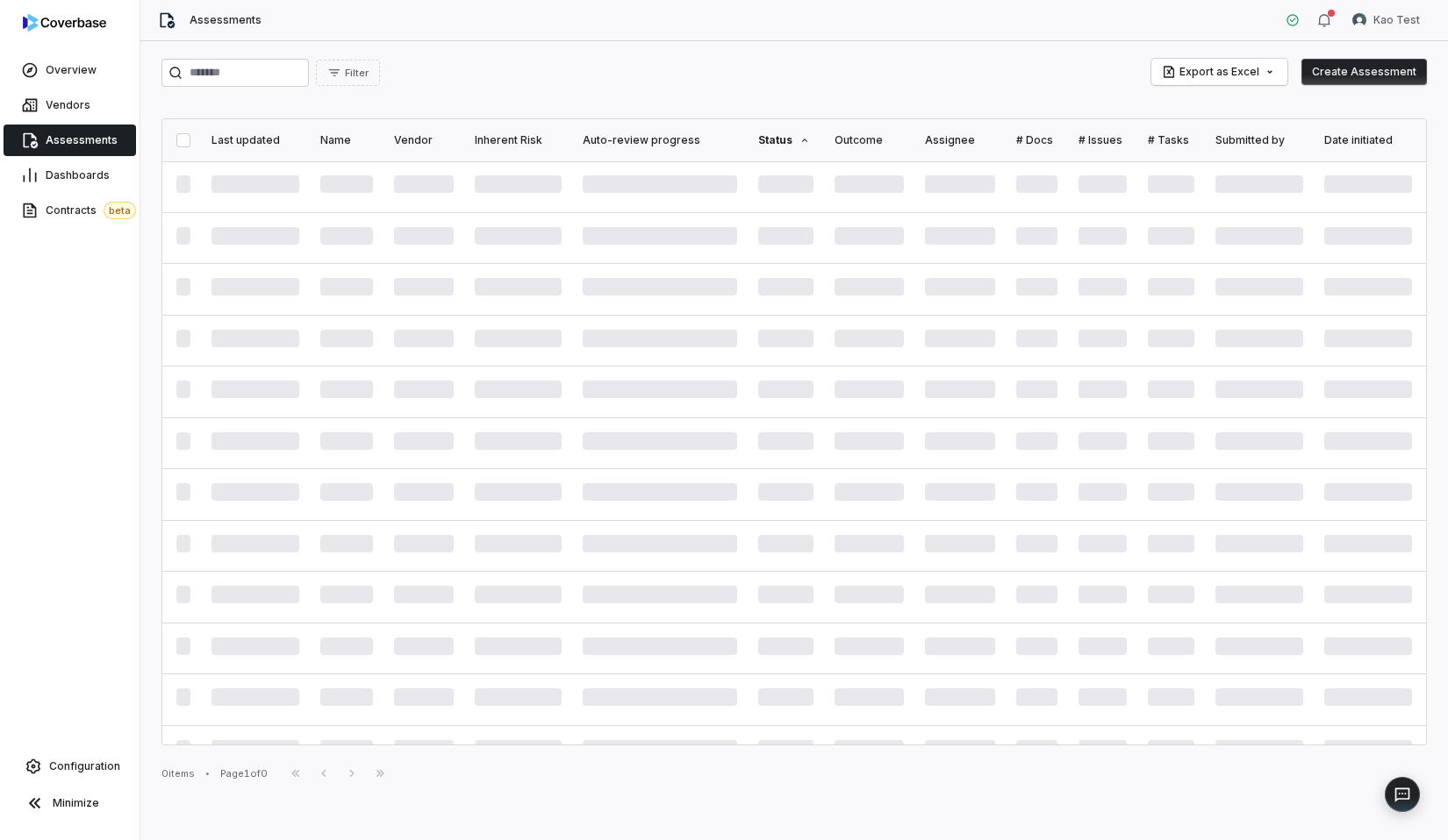  What do you see at coordinates (960, 141) in the screenshot?
I see `div: Assignee` at bounding box center [960, 141].